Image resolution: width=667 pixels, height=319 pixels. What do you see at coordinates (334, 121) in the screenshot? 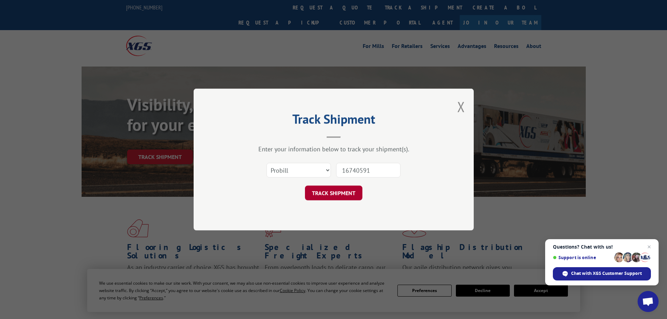
I see `h2: Track Shipment` at bounding box center [334, 121].